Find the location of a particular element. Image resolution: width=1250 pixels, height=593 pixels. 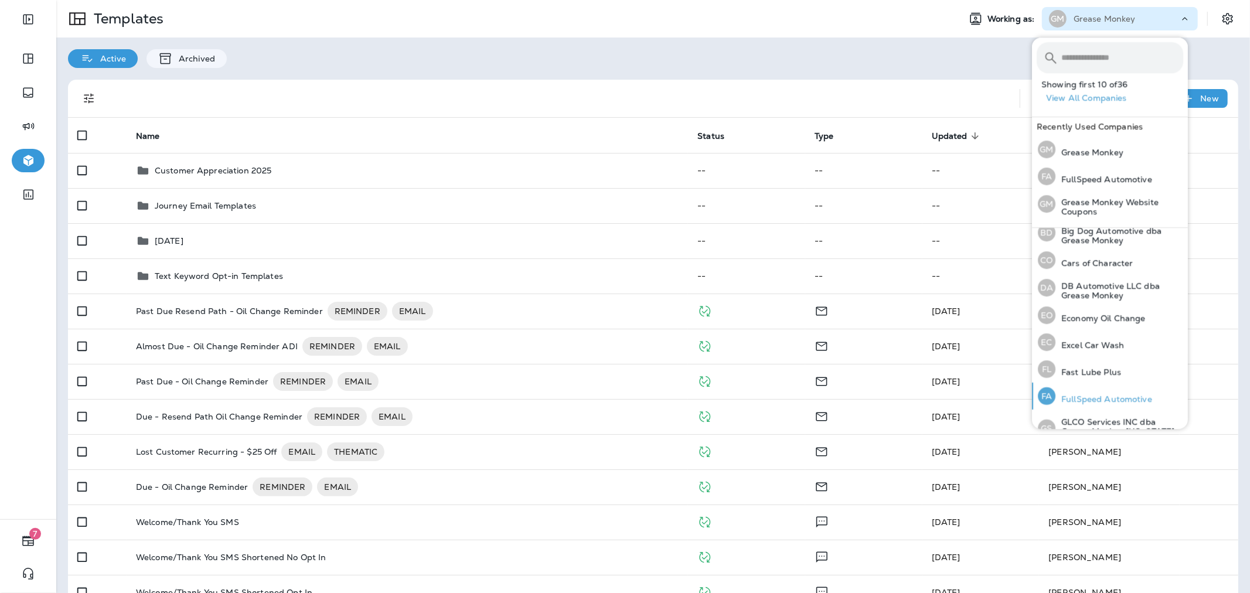

div: CO is located at coordinates (1046, 260).